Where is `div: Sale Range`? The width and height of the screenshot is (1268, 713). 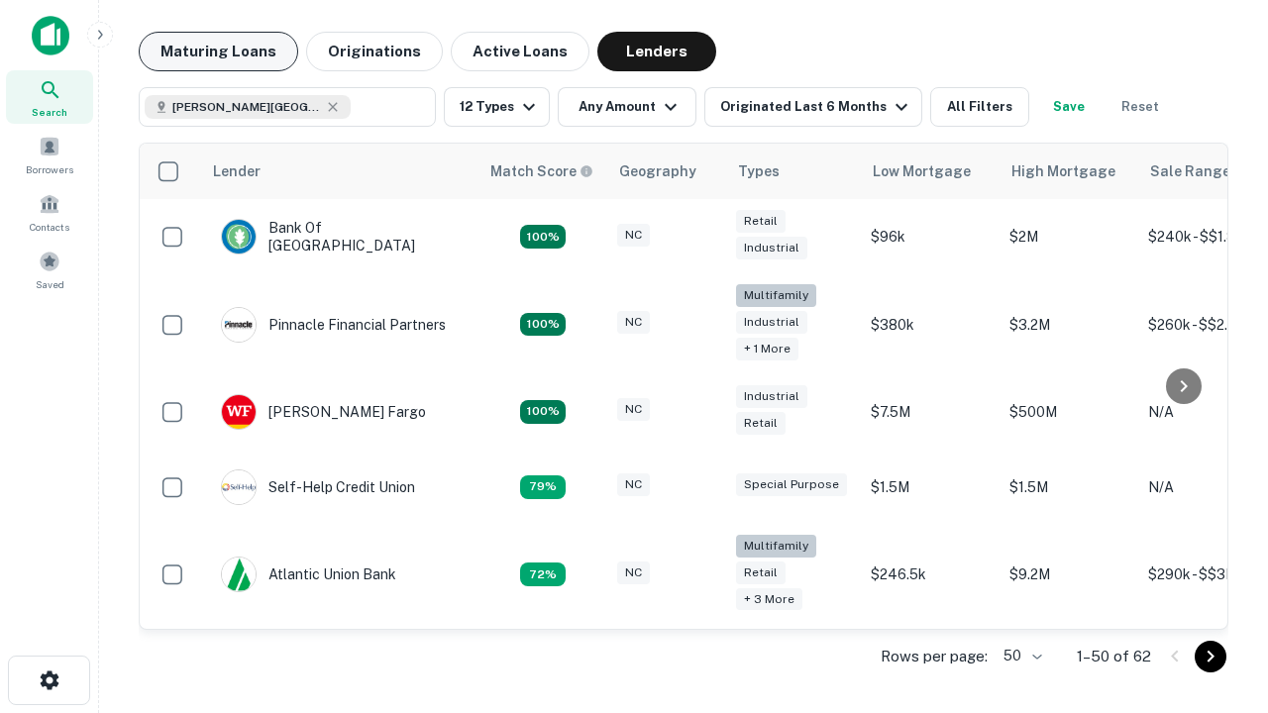
div: Sale Range is located at coordinates (1190, 171).